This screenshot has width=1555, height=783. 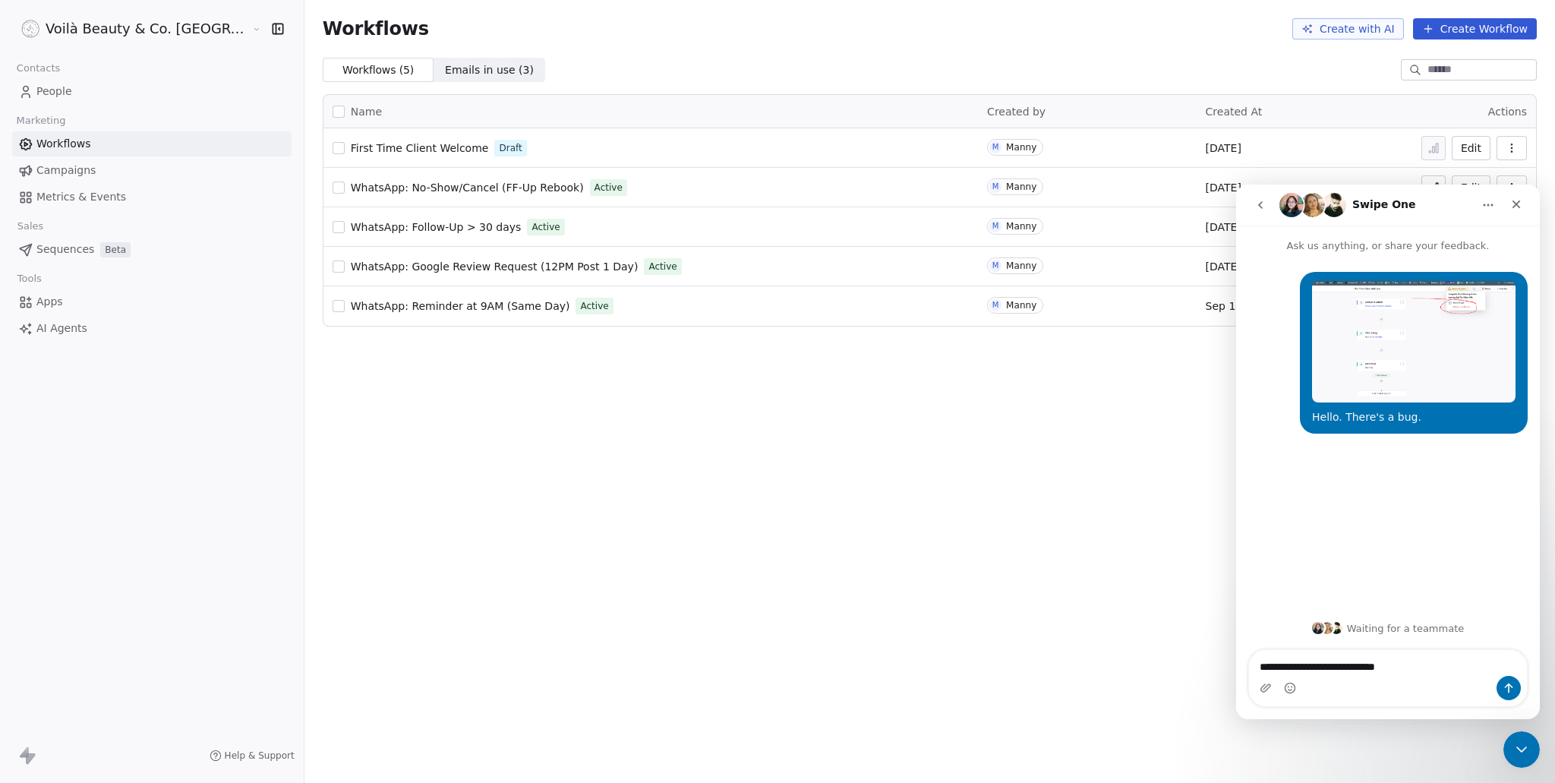 What do you see at coordinates (460, 306) in the screenshot?
I see `a: WhatsApp: Reminder at 9AM (Same Day)` at bounding box center [460, 306].